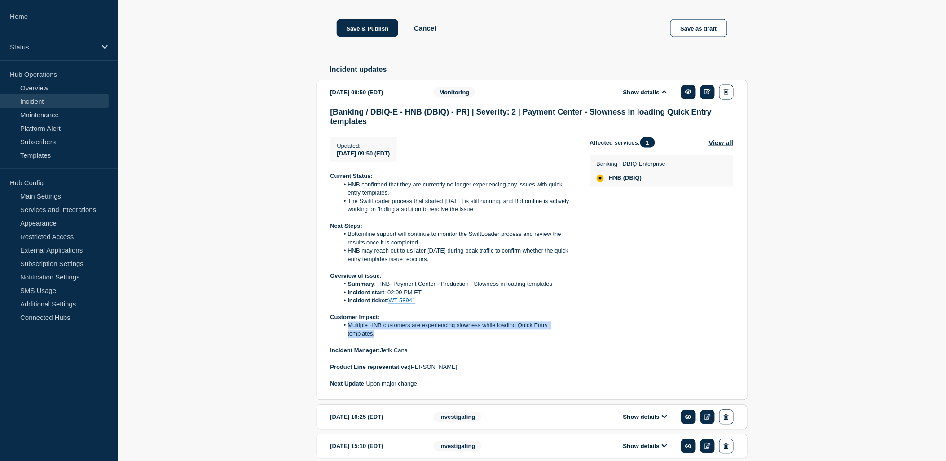 The image size is (946, 461). What do you see at coordinates (631, 164) in the screenshot?
I see `p: Banking - DBIQ-Enterprise` at bounding box center [631, 164].